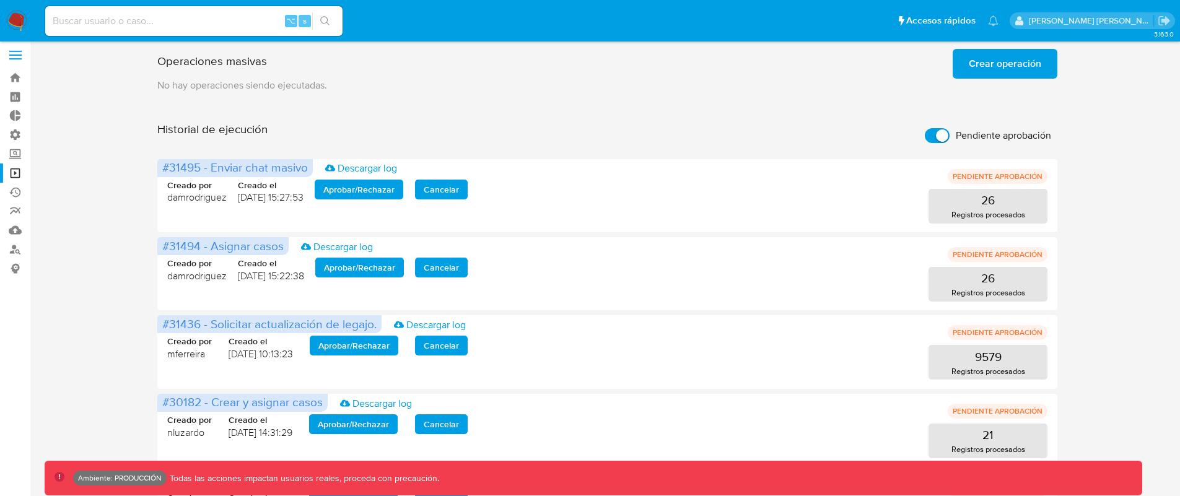 The image size is (1180, 496). What do you see at coordinates (303, 478) in the screenshot?
I see `p: Todas las acciones impactan usuarios reales, proceda con precaución.` at bounding box center [303, 478].